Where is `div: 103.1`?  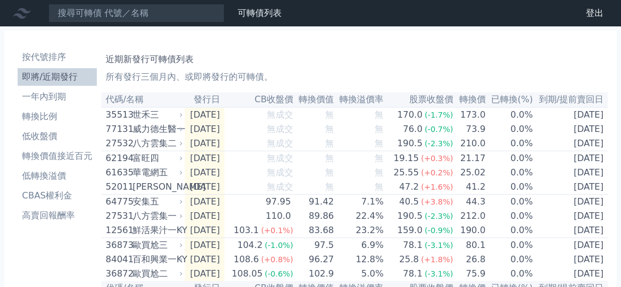
div: 103.1 is located at coordinates (246, 231).